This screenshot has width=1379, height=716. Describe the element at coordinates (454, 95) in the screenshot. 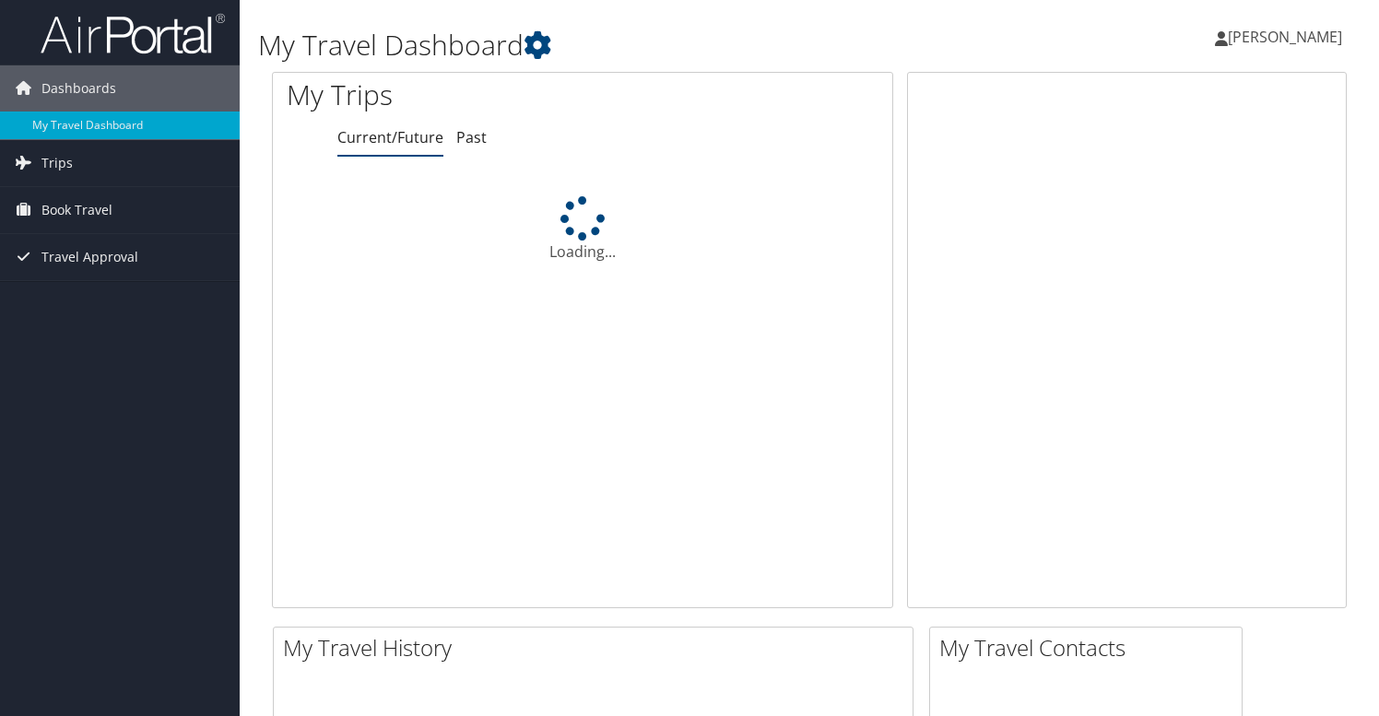

I see `h1: My Trips` at that location.